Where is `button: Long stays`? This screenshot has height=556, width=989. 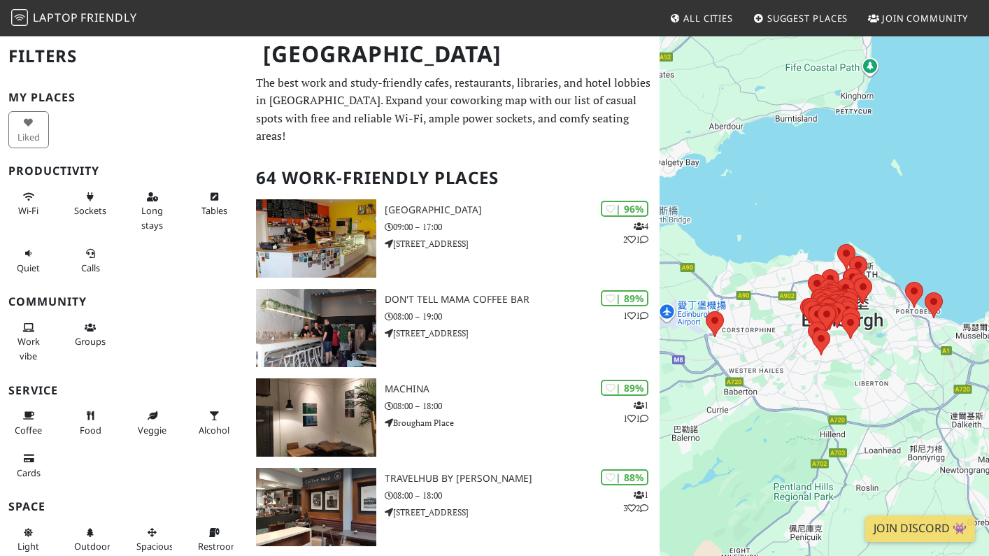
button: Long stays is located at coordinates (152, 210).